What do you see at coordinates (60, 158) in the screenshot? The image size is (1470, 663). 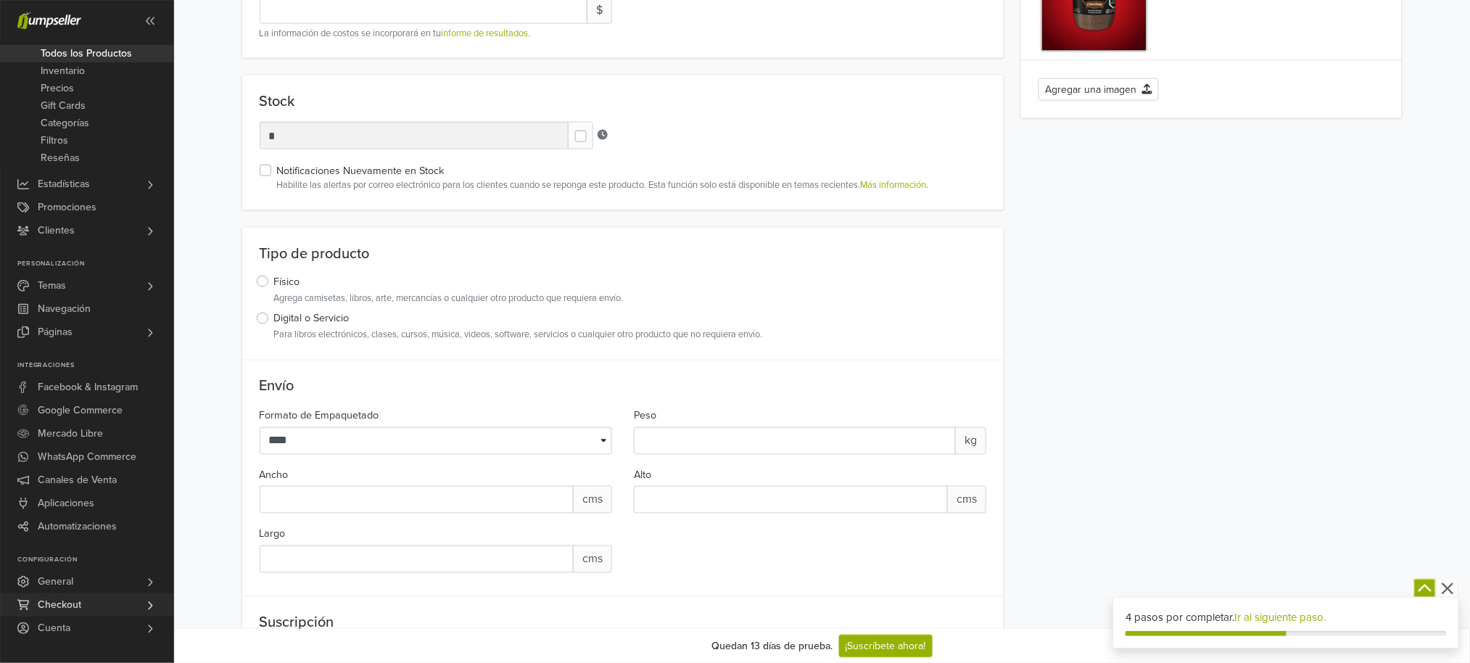 I see `span: Reseñas` at bounding box center [60, 158].